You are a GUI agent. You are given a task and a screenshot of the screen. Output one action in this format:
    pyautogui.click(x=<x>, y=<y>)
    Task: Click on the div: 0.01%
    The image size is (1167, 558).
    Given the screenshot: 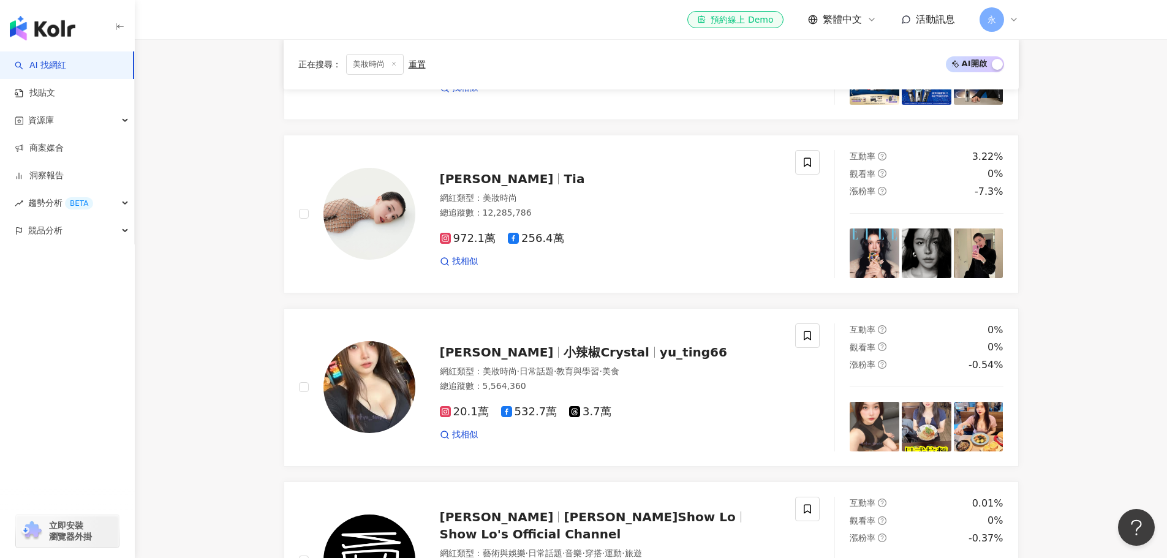 What is the action you would take?
    pyautogui.click(x=987, y=503)
    